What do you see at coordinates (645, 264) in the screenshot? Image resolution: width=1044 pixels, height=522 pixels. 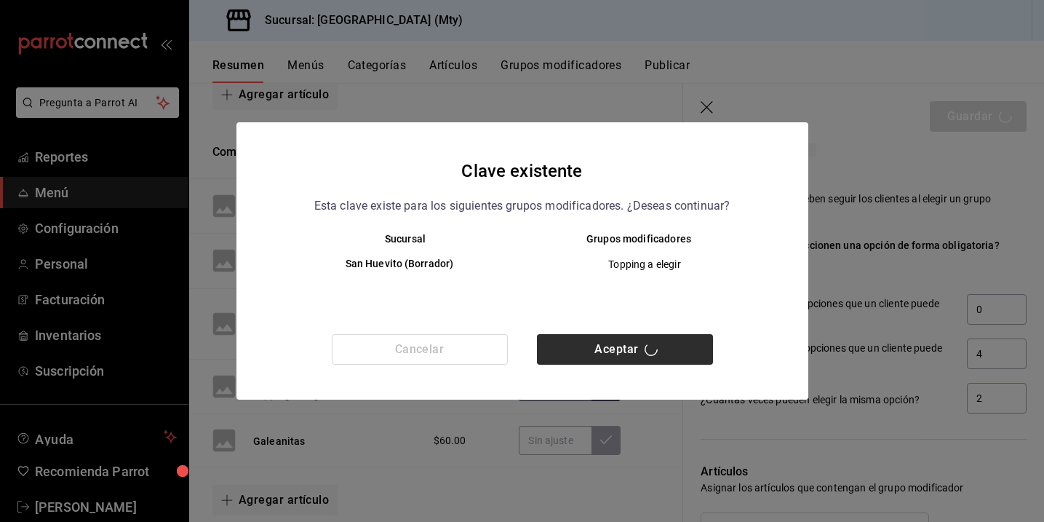 I see `span: Topping a elegir` at bounding box center [645, 264].